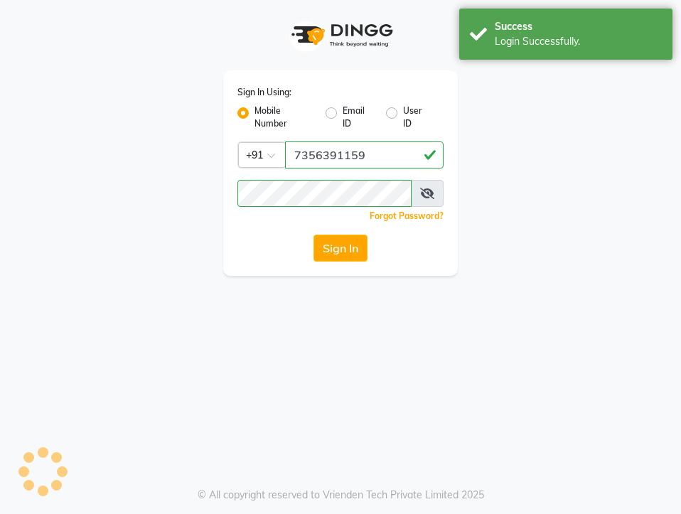  What do you see at coordinates (265, 92) in the screenshot?
I see `label: Sign In Using:` at bounding box center [265, 92].